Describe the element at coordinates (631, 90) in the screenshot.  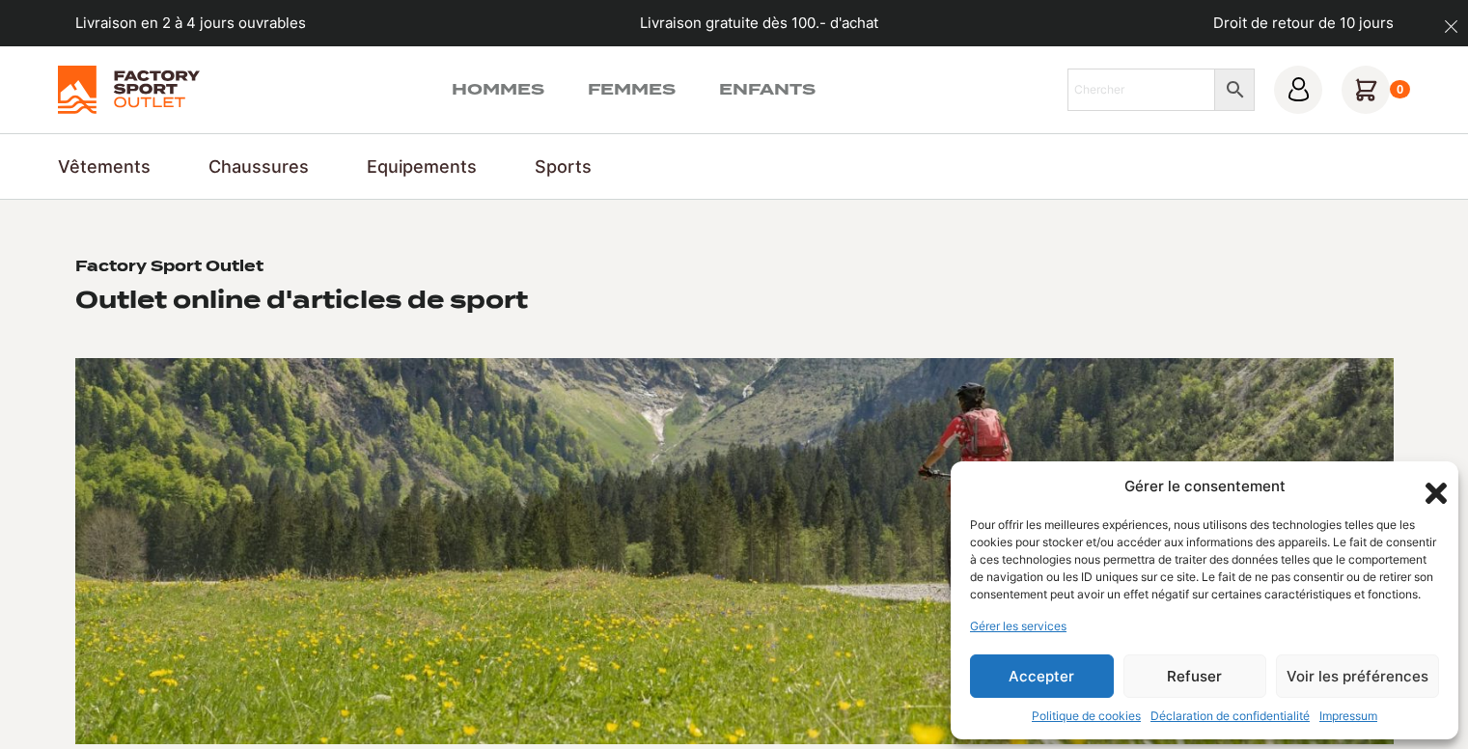
I see `a: Femmes` at that location.